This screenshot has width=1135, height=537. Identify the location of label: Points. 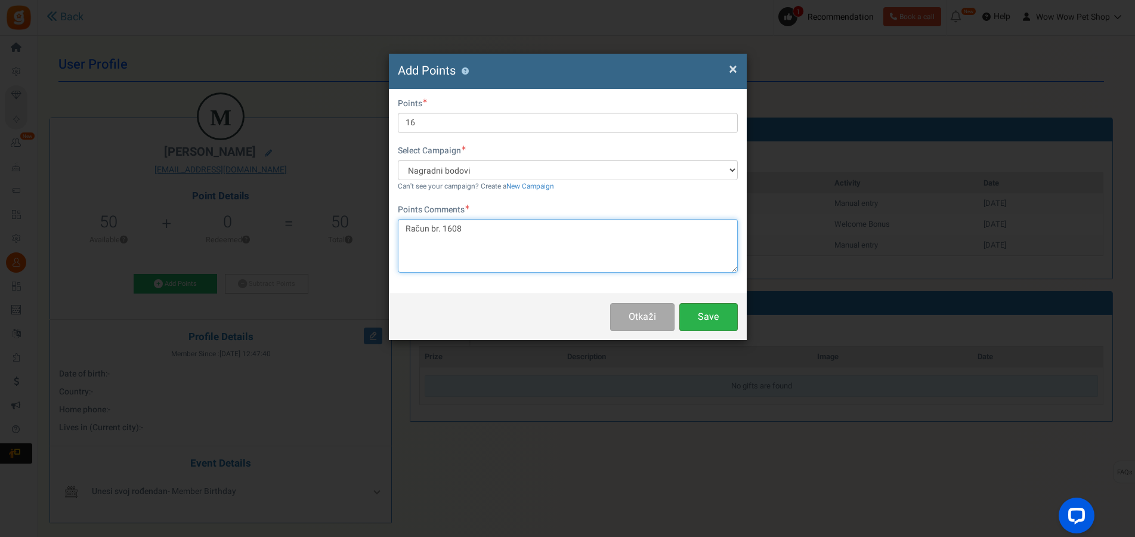
(412, 104).